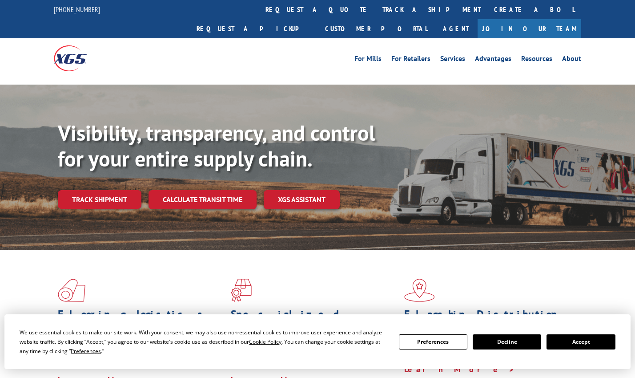 This screenshot has height=378, width=635. Describe the element at coordinates (204, 341) in the screenshot. I see `div: We use essential cookies to make our site work. With your consent, we may also use non-essential ...` at that location.